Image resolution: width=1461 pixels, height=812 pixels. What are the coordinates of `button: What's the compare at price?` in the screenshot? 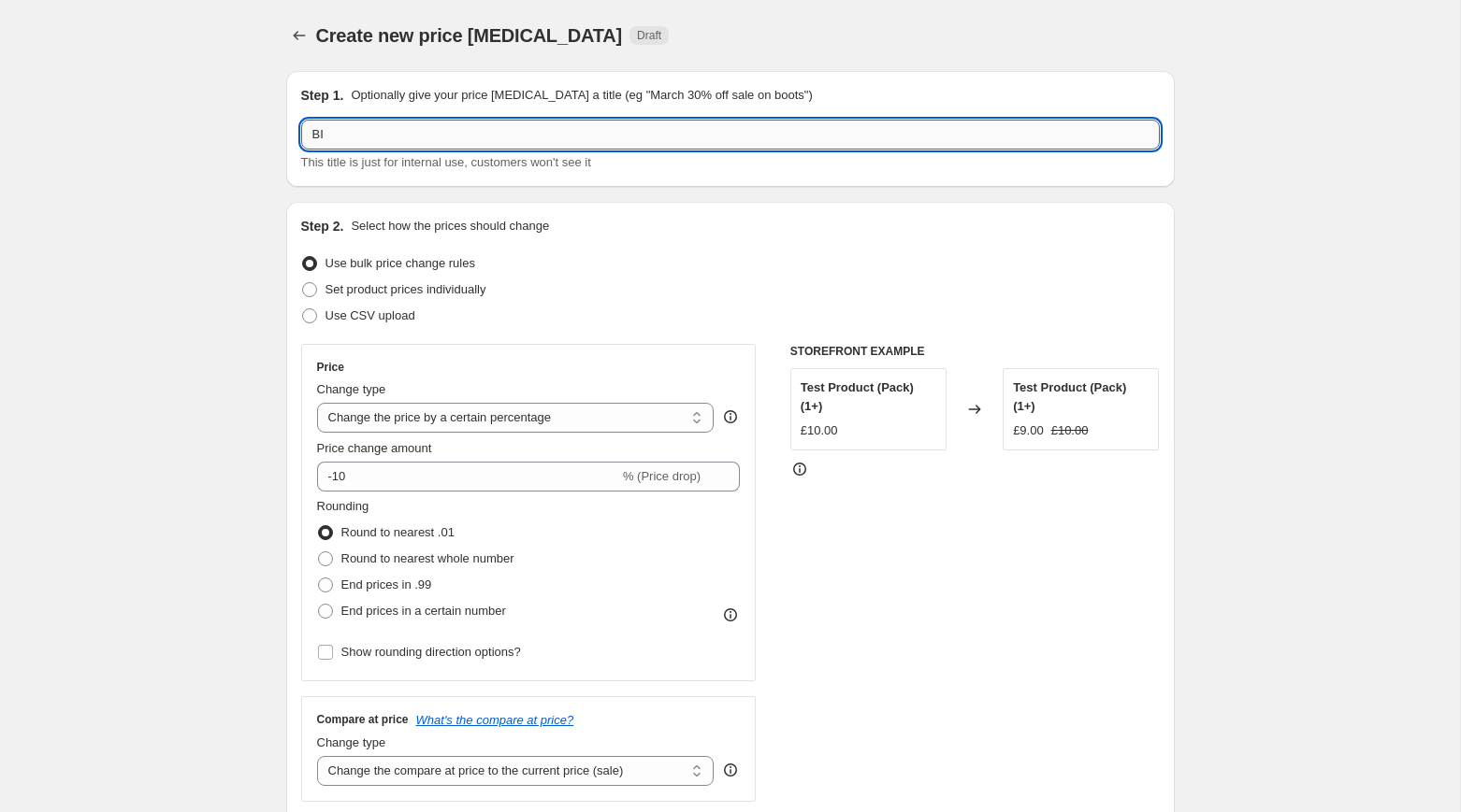 It's located at (495, 720).